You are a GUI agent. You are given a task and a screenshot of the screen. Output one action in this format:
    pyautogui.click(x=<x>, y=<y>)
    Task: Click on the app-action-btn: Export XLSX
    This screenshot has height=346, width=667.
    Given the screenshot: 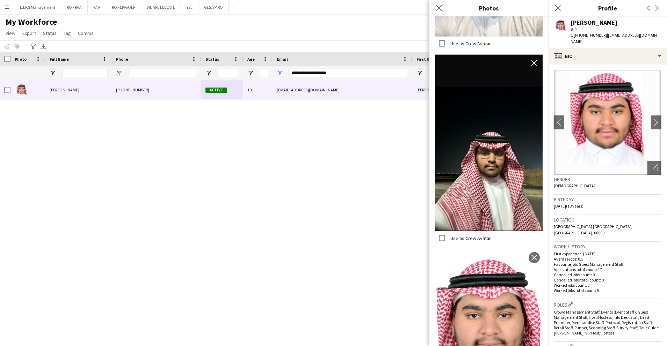 What is the action you would take?
    pyautogui.click(x=43, y=46)
    